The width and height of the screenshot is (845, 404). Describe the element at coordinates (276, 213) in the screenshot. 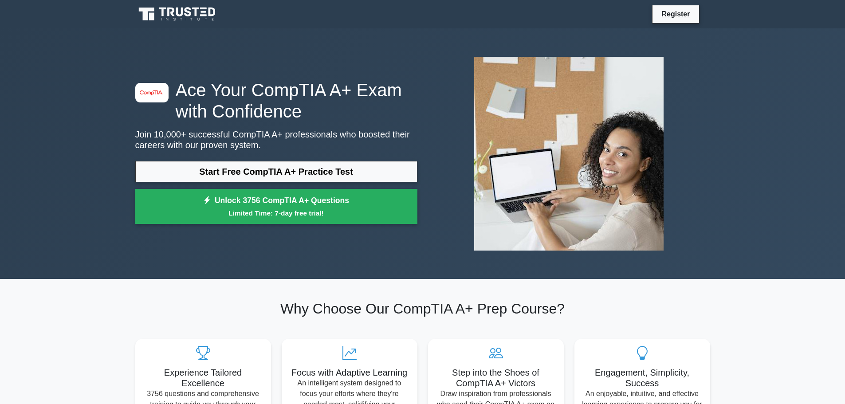

I see `small: Limited Time: 7-day free trial!` at that location.